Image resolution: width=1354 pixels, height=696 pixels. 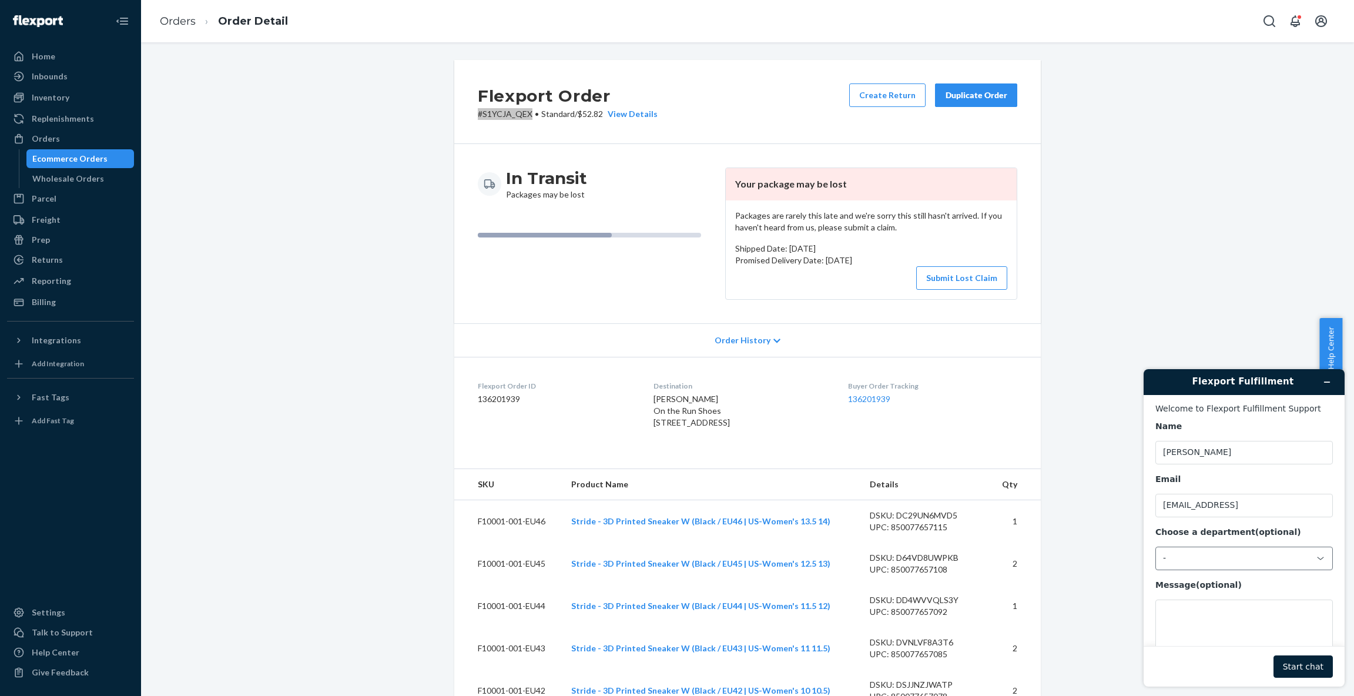 I want to click on dt: Buyer Order Tracking, so click(x=933, y=386).